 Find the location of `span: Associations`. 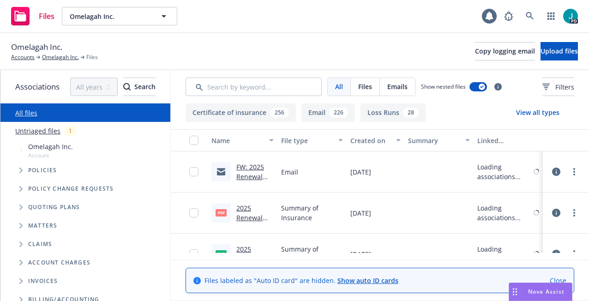

span: Associations is located at coordinates (37, 87).